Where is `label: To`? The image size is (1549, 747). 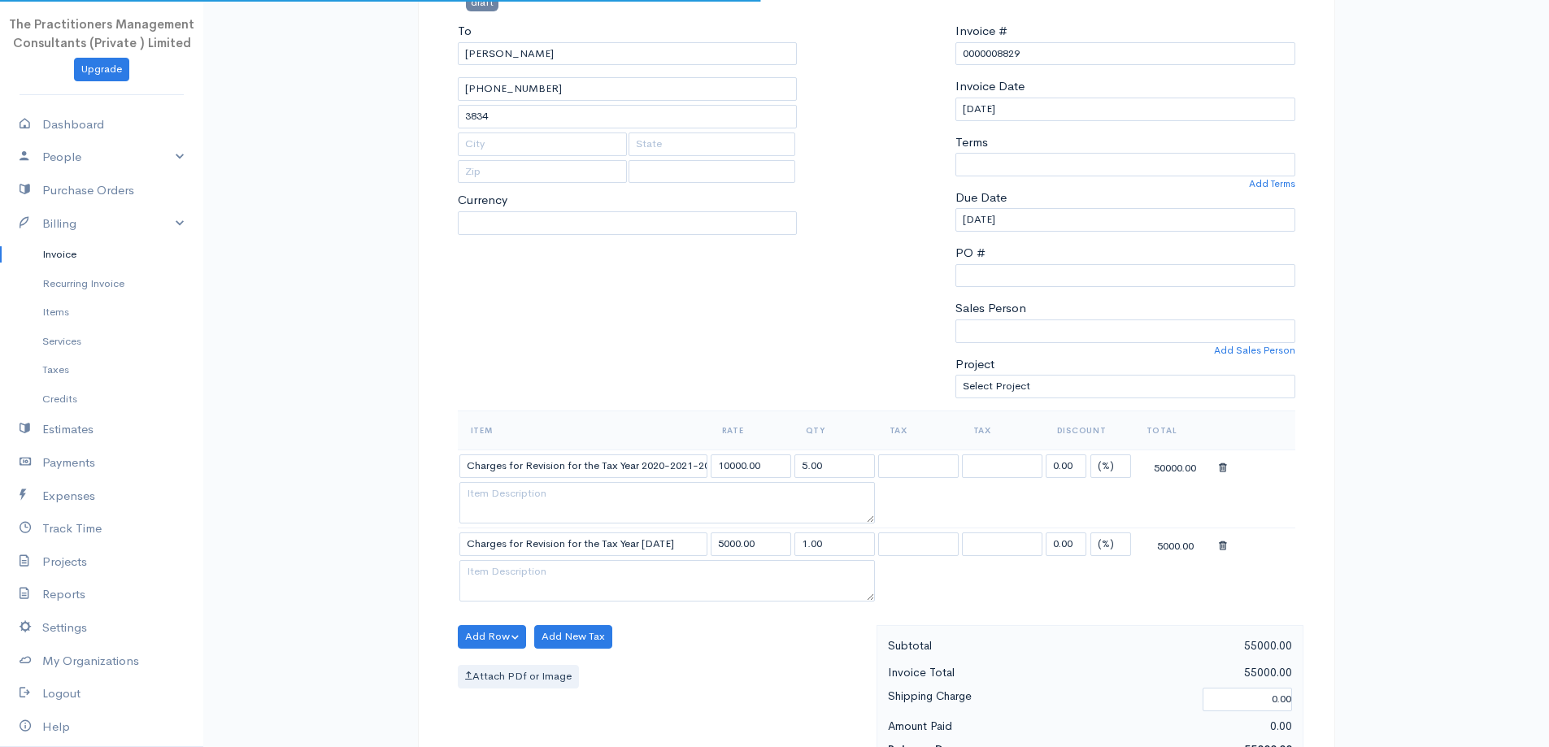
label: To is located at coordinates (464, 31).